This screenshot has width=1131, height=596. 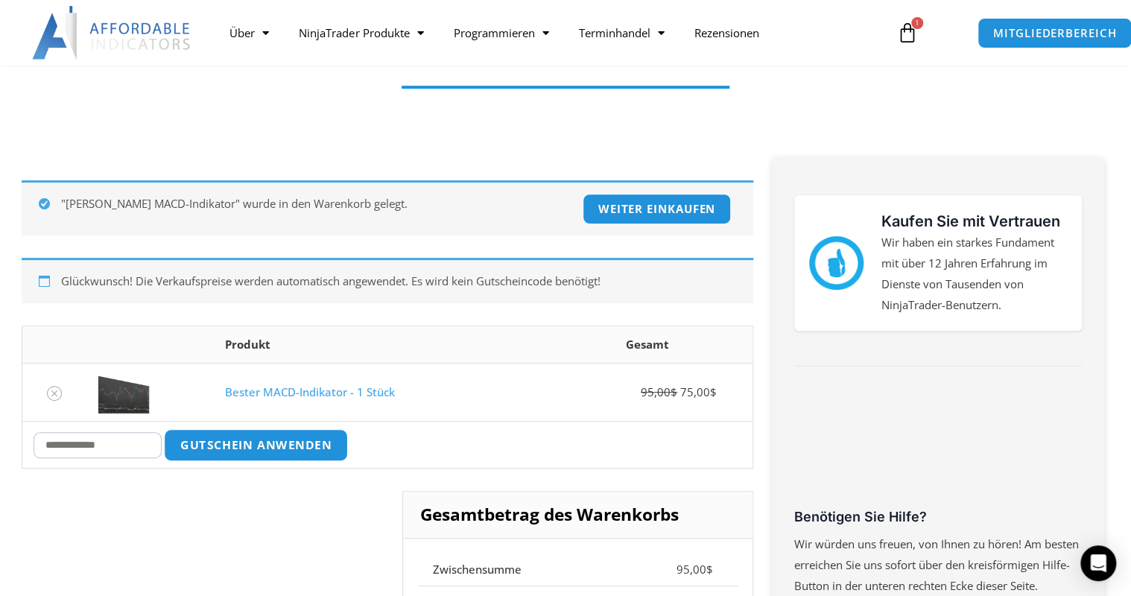 I want to click on p: Wir haben ein starkes Fundament mit über 12 Jahren Erfahrung im Dienste von Tausenden von NinjaTr..., so click(x=974, y=273).